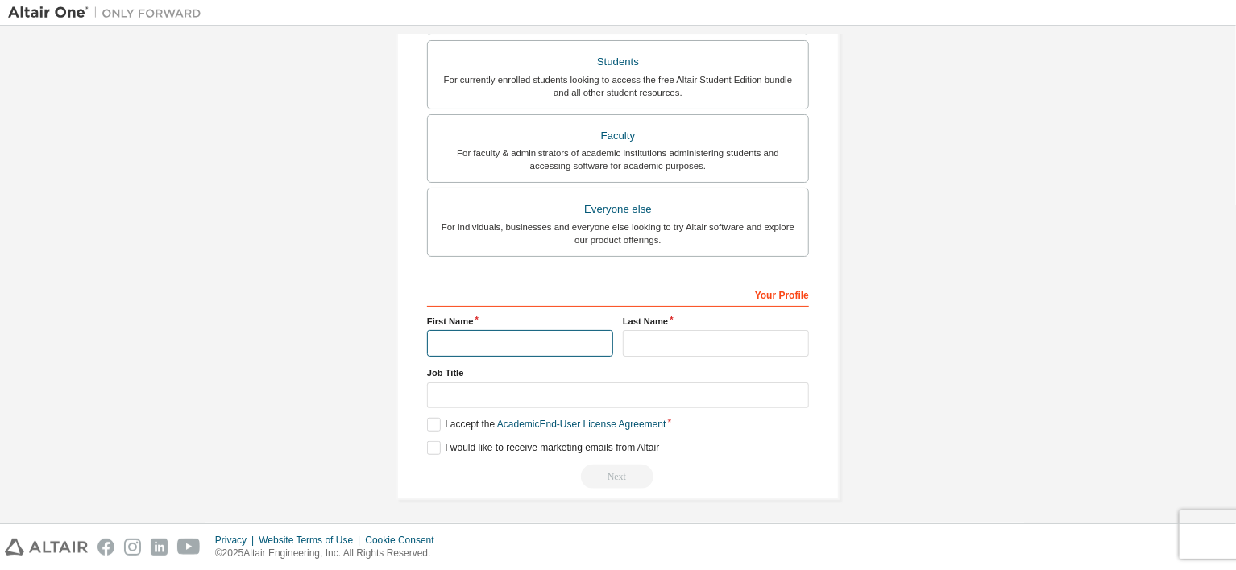 This screenshot has height=570, width=1236. Describe the element at coordinates (543, 448) in the screenshot. I see `label: I would like to receive marketing emails from Altair` at that location.